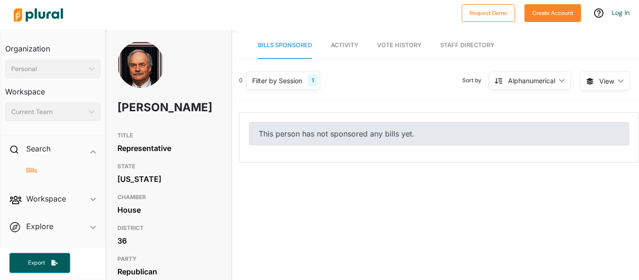  What do you see at coordinates (488, 13) in the screenshot?
I see `button: Request Demo` at bounding box center [488, 13].